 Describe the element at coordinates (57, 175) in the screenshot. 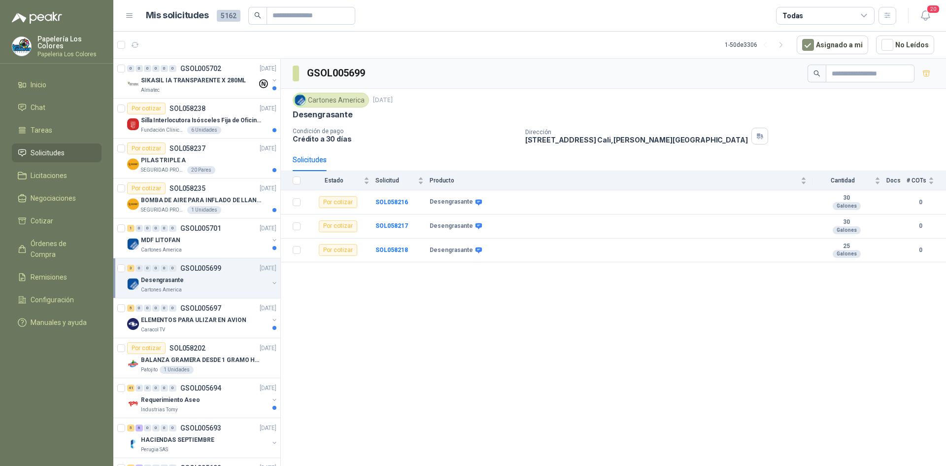

I see `a: Licitaciones` at that location.